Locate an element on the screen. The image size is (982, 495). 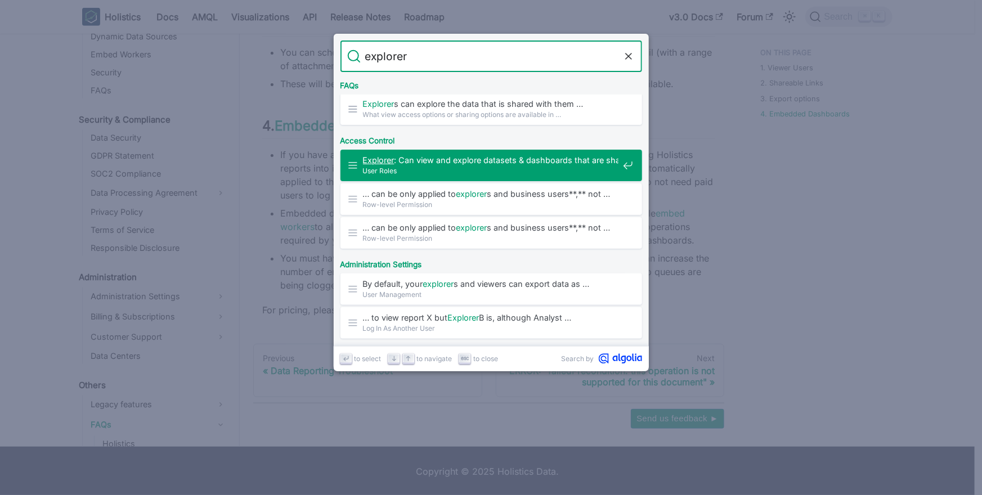
div: Access Control is located at coordinates (491, 138).